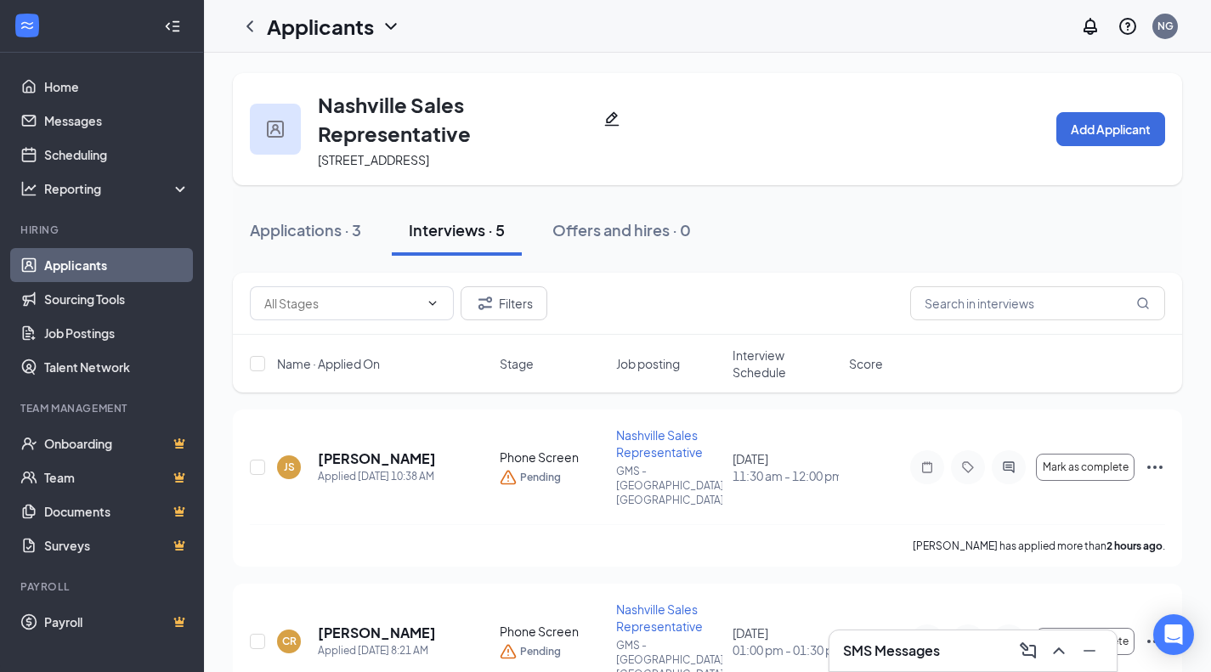 The height and width of the screenshot is (672, 1211). Describe the element at coordinates (456, 229) in the screenshot. I see `div: Interviews · 5` at that location.